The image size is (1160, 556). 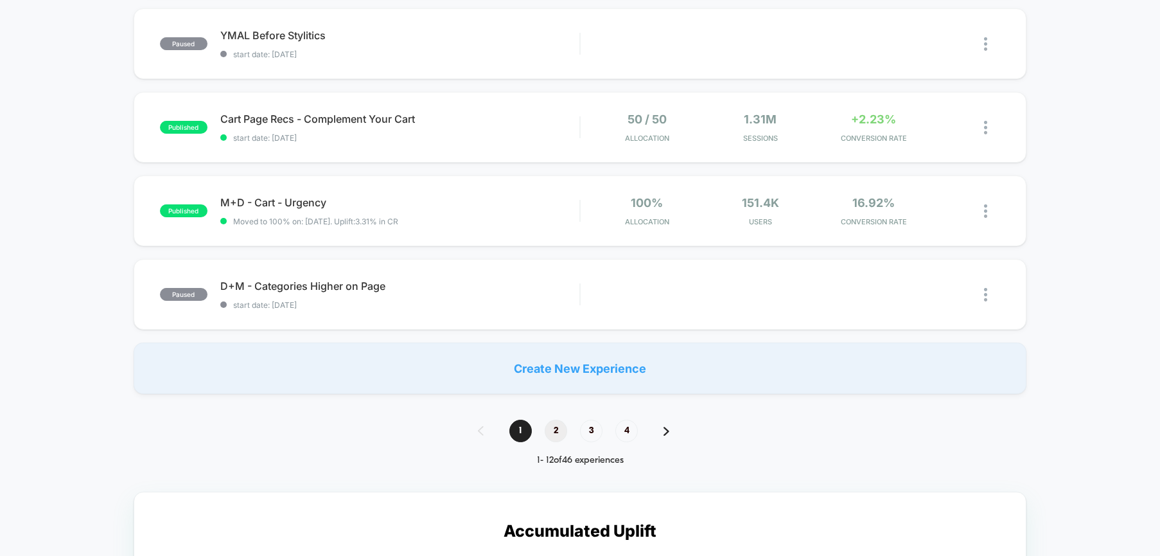 I want to click on span: 1, so click(x=520, y=430).